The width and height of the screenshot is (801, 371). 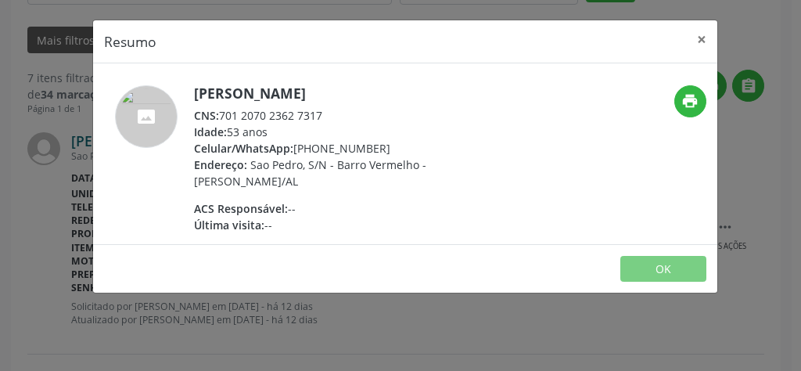 I want to click on button: print, so click(x=690, y=101).